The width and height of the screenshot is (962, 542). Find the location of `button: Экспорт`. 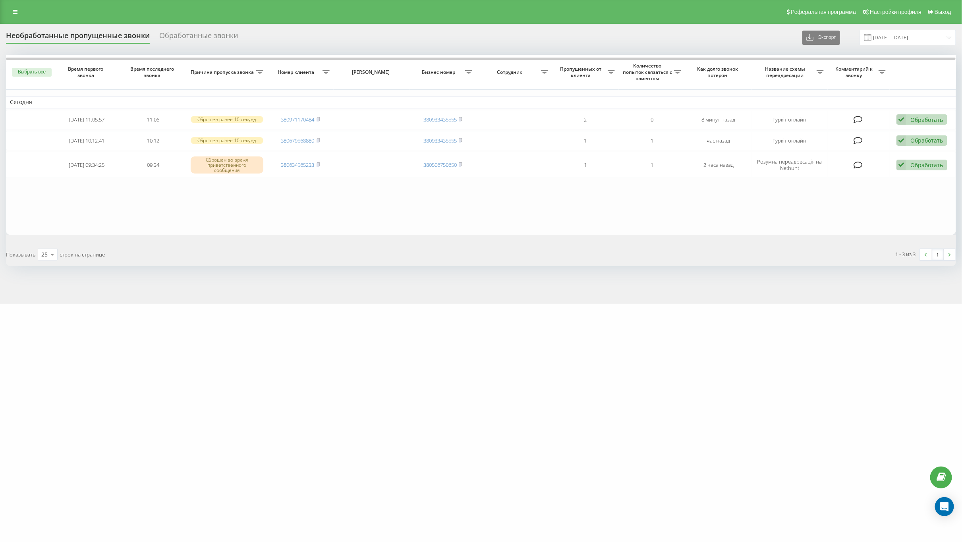

button: Экспорт is located at coordinates (821, 38).